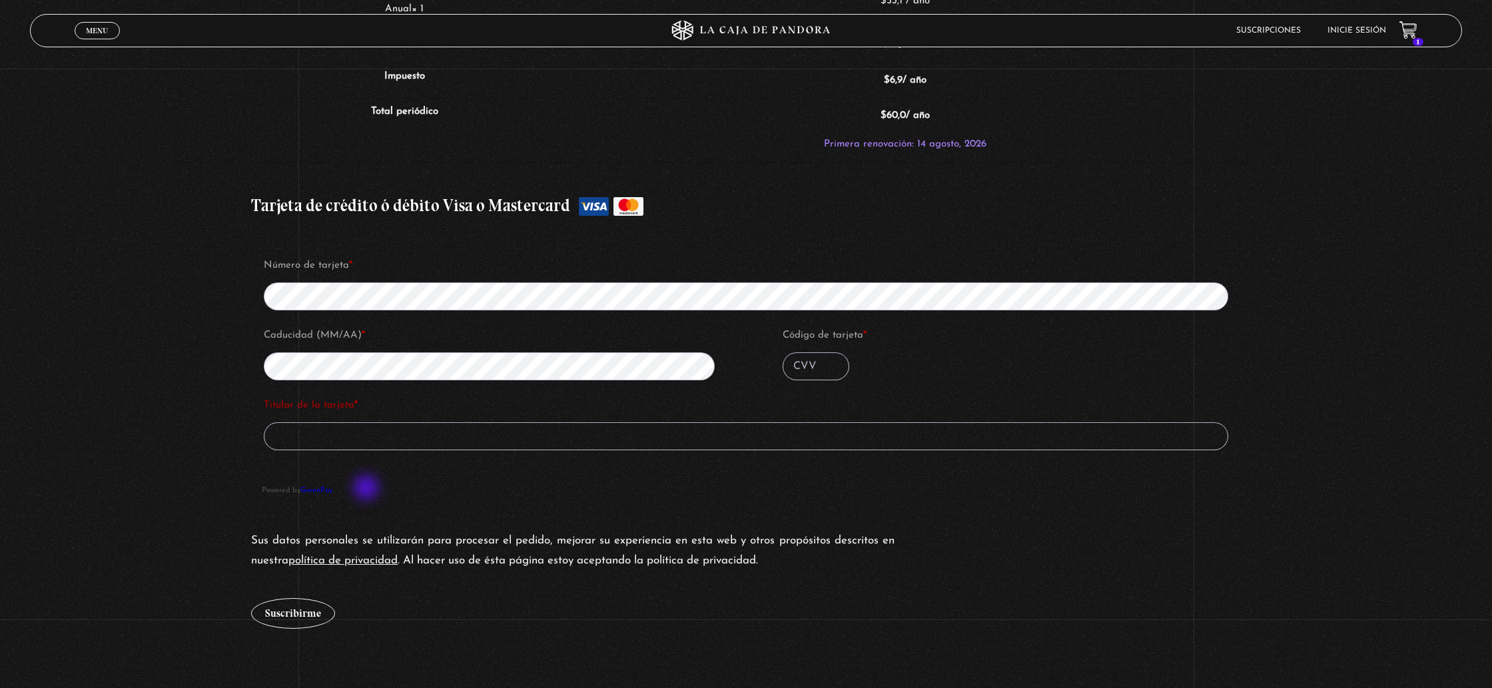 This screenshot has height=688, width=1492. Describe the element at coordinates (572, 551) in the screenshot. I see `p: Sus datos personales se utilizarán para procesar el pedido, mejorar su experiencia en esta web y ...` at that location.